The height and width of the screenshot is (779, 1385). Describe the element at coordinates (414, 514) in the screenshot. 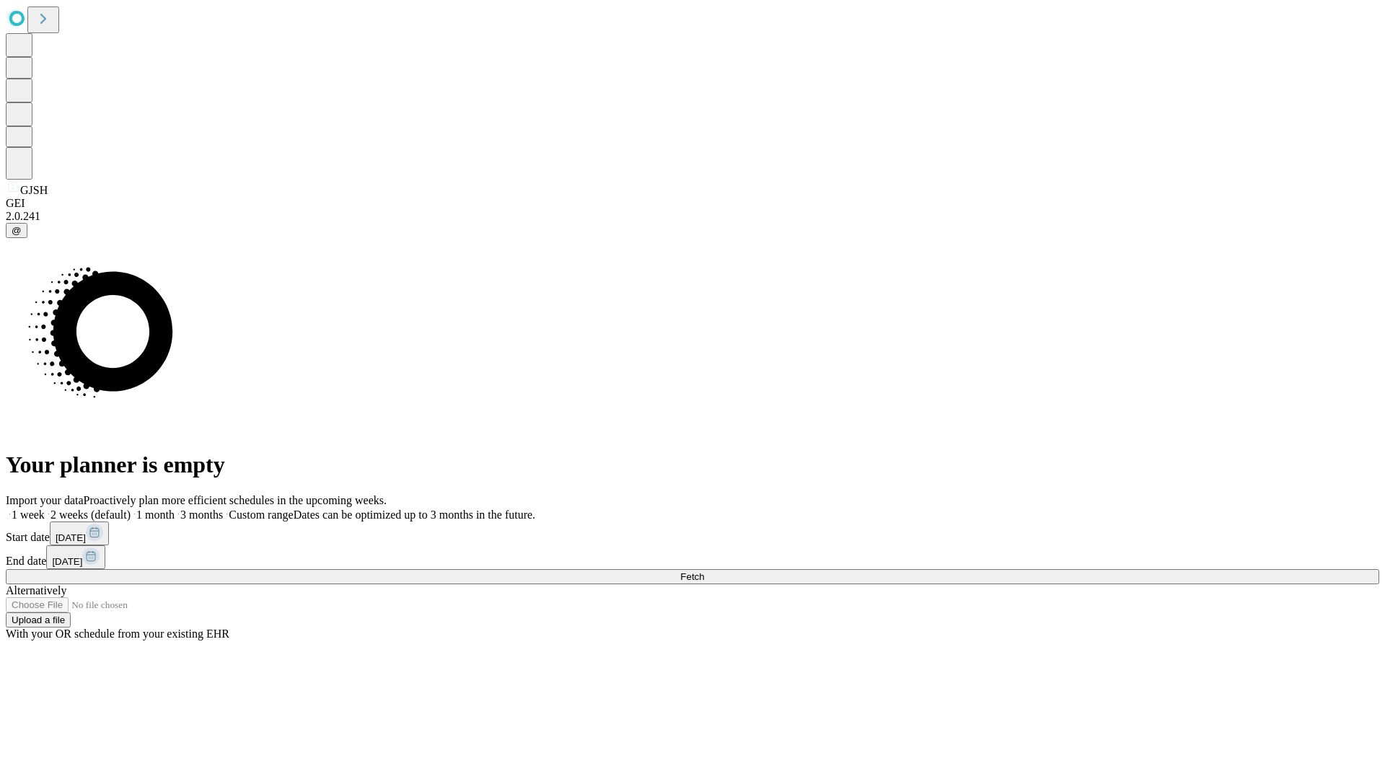

I see `span: Dates can be optimized up to 3 months in the future.` at that location.